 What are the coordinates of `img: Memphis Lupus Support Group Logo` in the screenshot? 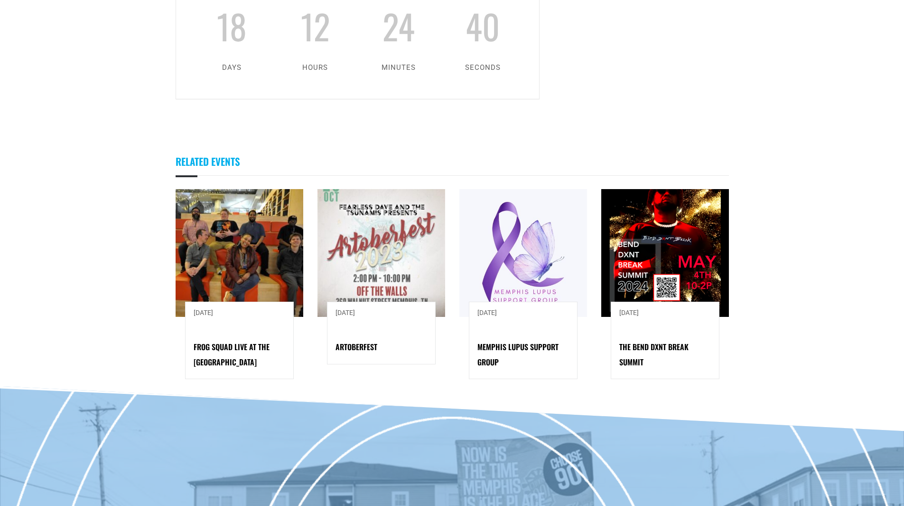 It's located at (523, 253).